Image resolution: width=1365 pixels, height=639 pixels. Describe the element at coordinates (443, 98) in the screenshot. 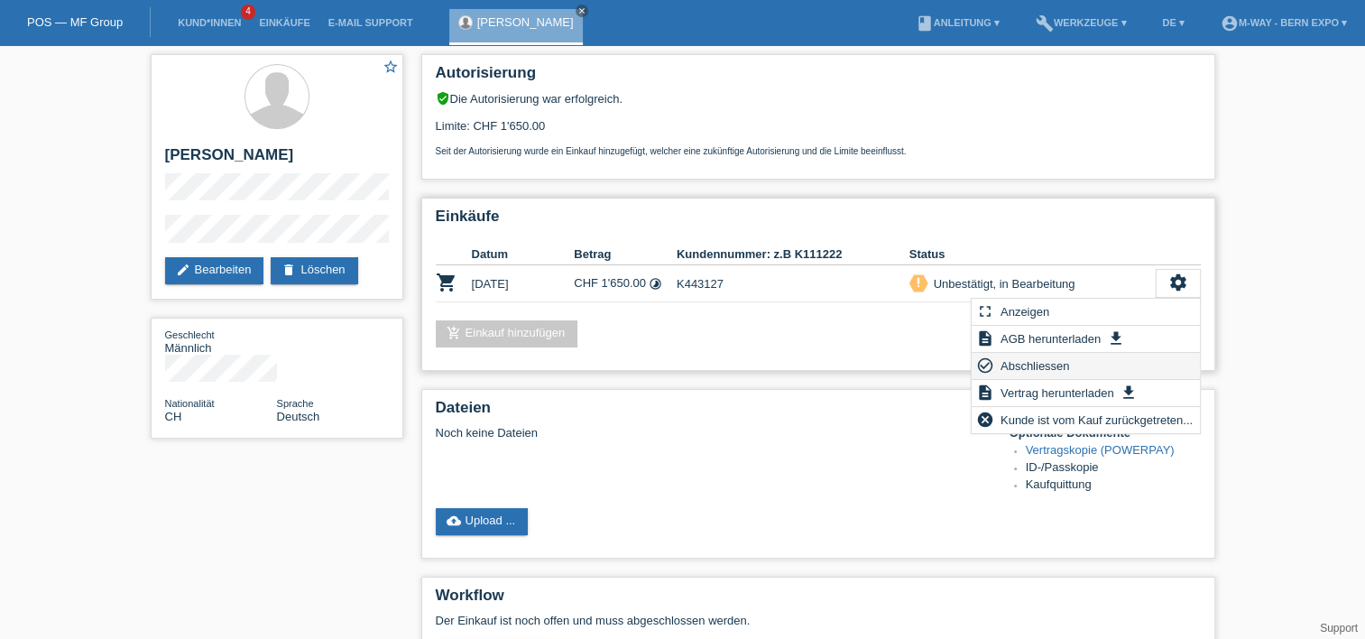

I see `i: verified_user` at that location.